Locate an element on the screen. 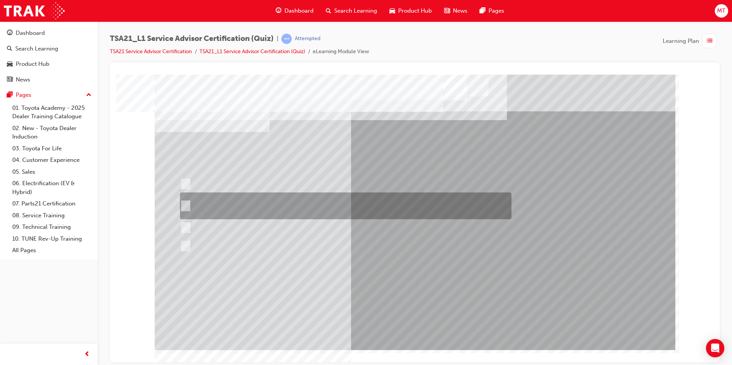 The width and height of the screenshot is (732, 365). button: MT is located at coordinates (722, 11).